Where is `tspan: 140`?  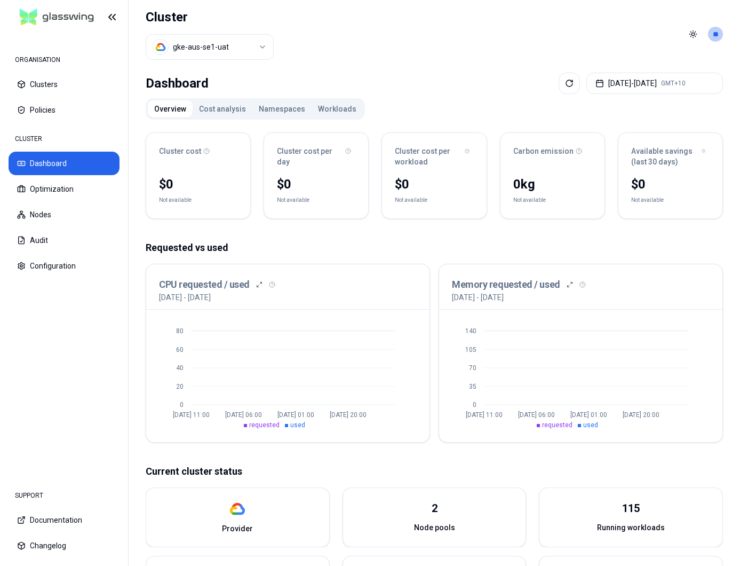 tspan: 140 is located at coordinates (471, 331).